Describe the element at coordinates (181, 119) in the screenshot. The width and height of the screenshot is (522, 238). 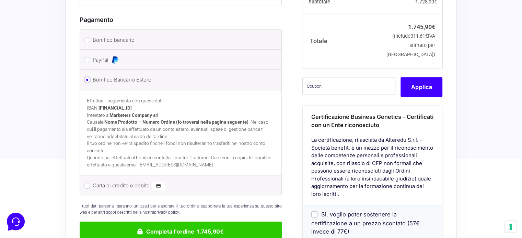
I see `p: Effettua il pagamento con questi dati. IBAN: Intestato a: Causale: . Nel caso i cui il pagamento ...` at that location.